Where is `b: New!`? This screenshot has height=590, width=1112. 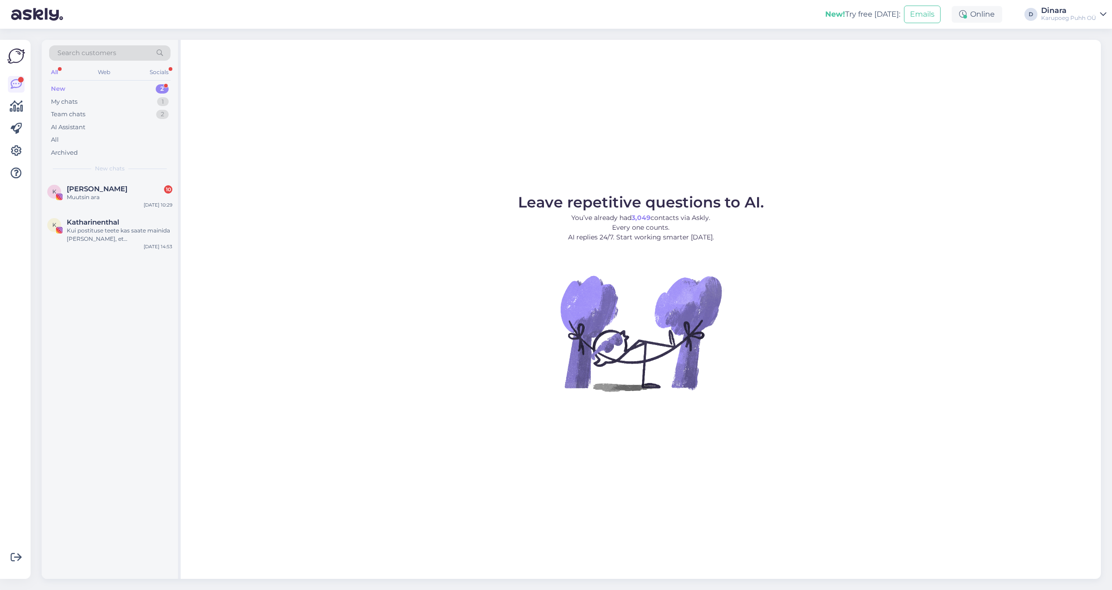
b: New! is located at coordinates (835, 14).